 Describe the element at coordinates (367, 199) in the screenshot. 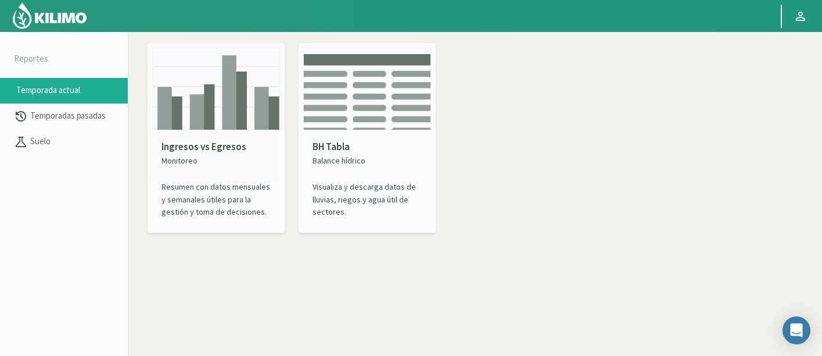

I see `p: Visualiza y descarga datos de lluvias, riegos y agua útil de sectores.` at that location.